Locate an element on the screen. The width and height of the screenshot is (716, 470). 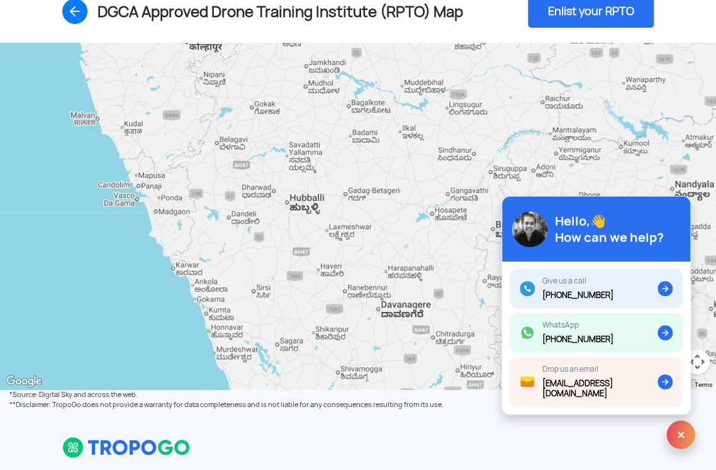
img: ic_call.svg is located at coordinates (528, 288).